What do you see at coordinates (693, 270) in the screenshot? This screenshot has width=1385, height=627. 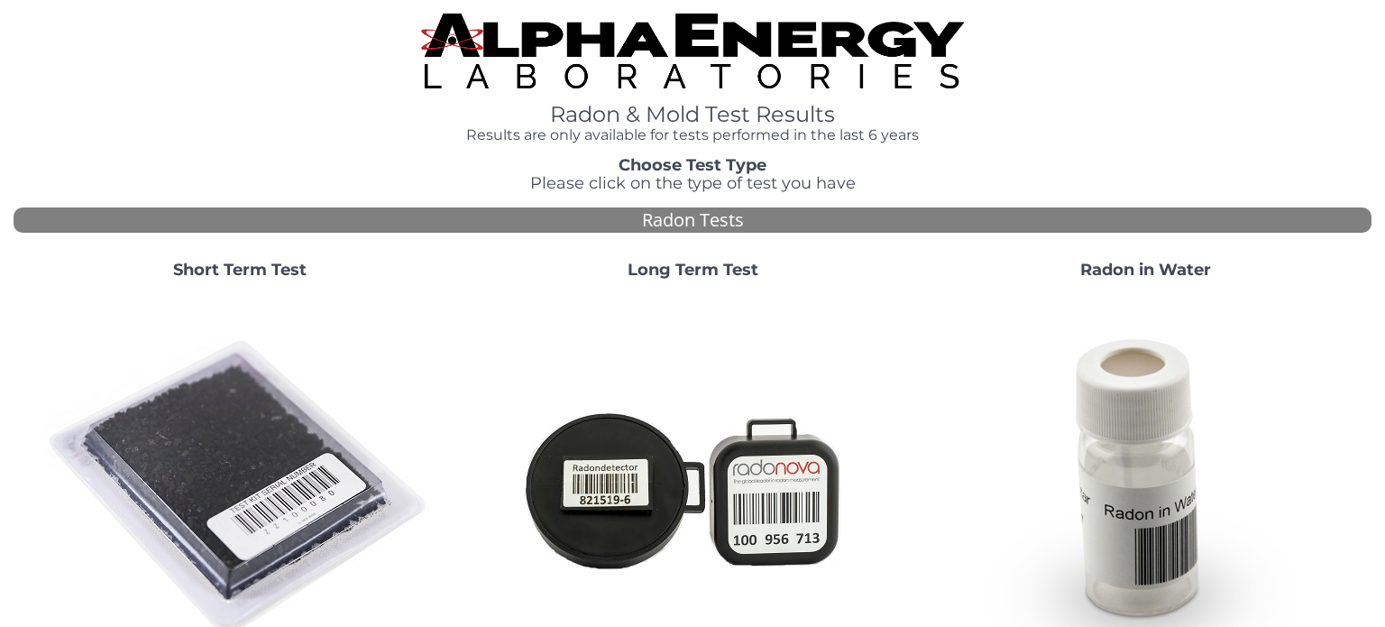 I see `strong: Long Term Test` at bounding box center [693, 270].